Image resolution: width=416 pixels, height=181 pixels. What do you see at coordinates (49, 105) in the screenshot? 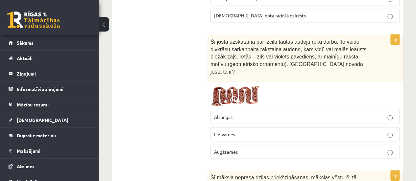
I see `a: Mācību resursi` at bounding box center [49, 105].